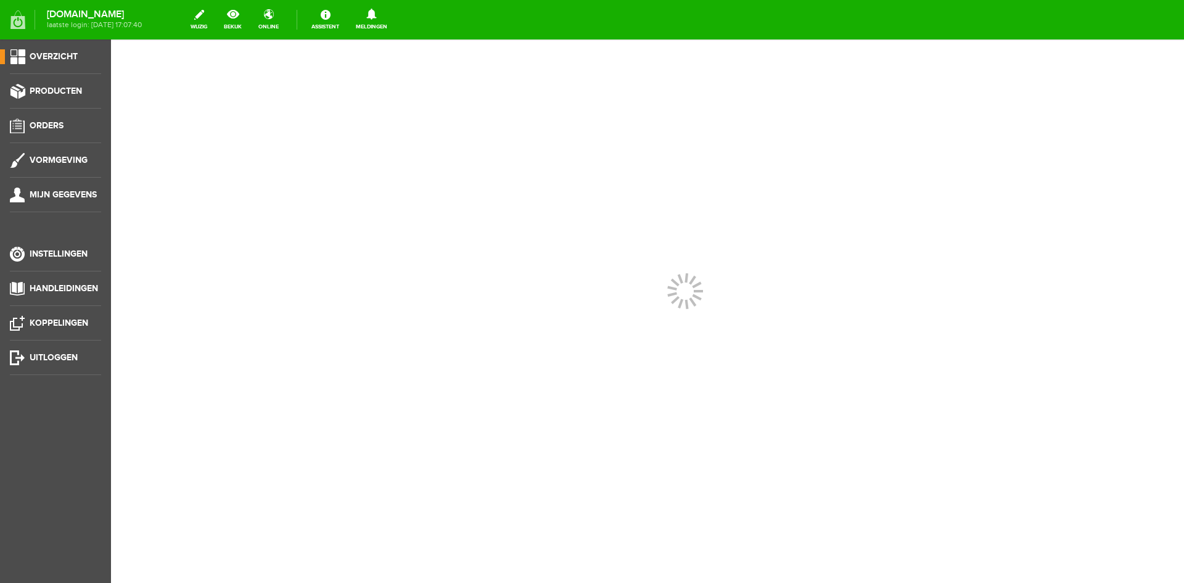 This screenshot has height=583, width=1184. I want to click on span: Orders, so click(46, 125).